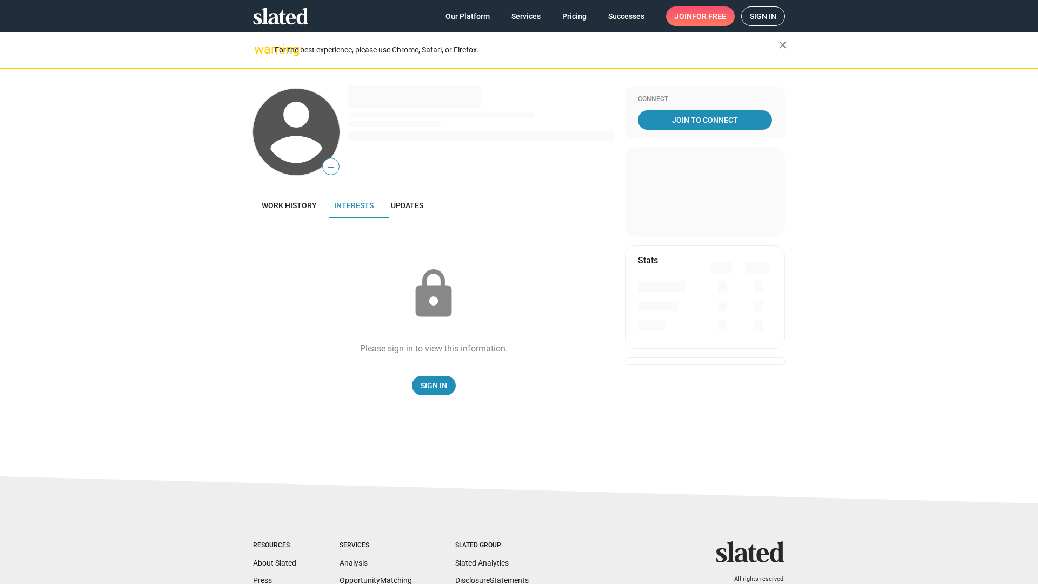 Image resolution: width=1038 pixels, height=584 pixels. Describe the element at coordinates (526, 16) in the screenshot. I see `span: Services` at that location.